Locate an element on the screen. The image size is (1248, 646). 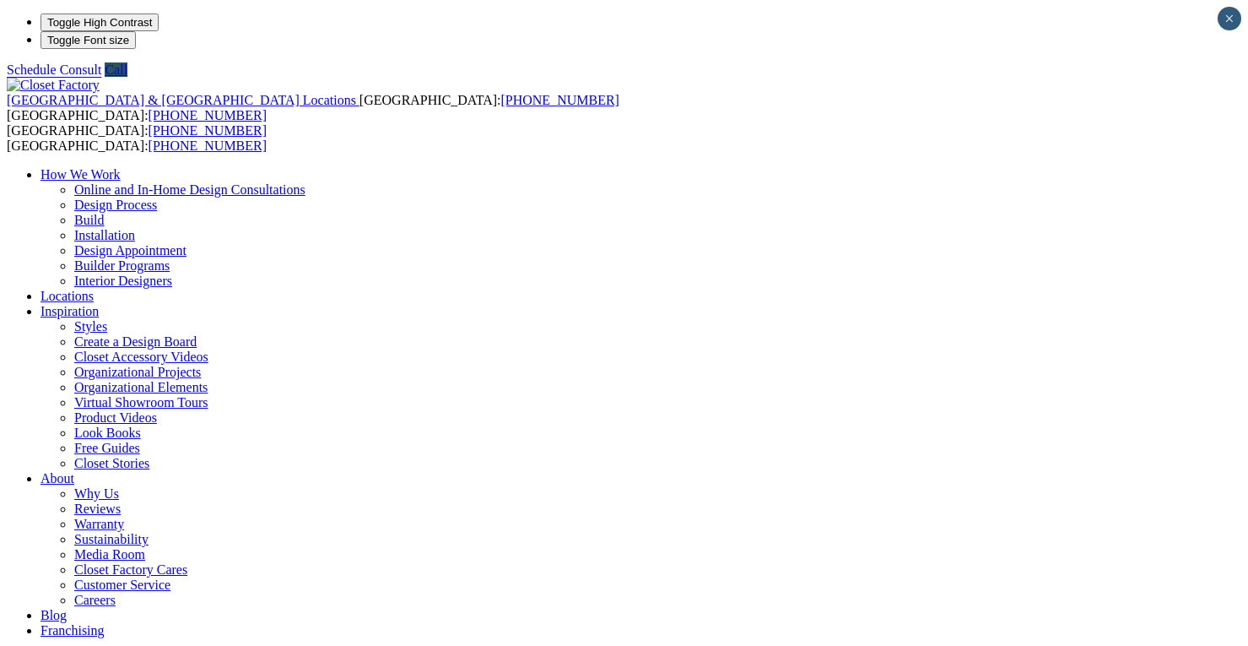
span: Toggle High Contrast is located at coordinates (100, 22).